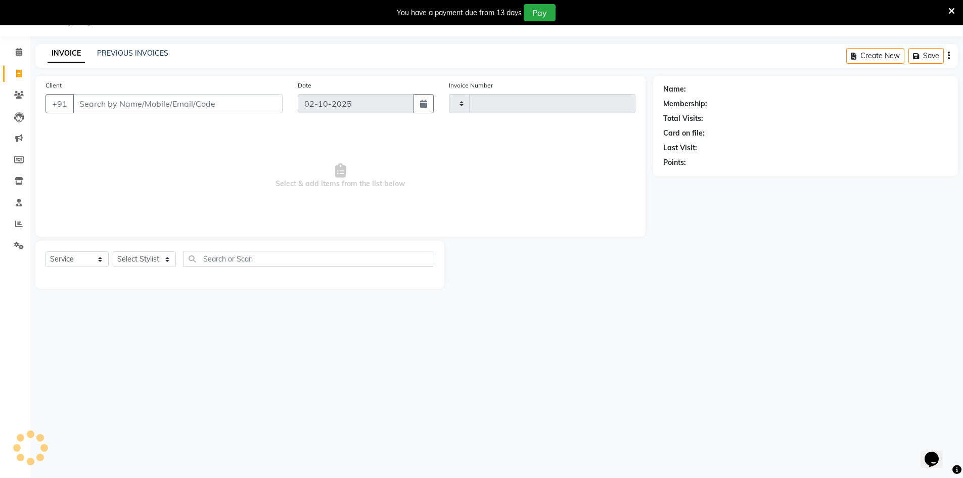 This screenshot has width=963, height=478. Describe the element at coordinates (132, 53) in the screenshot. I see `a: PREVIOUS INVOICES` at that location.